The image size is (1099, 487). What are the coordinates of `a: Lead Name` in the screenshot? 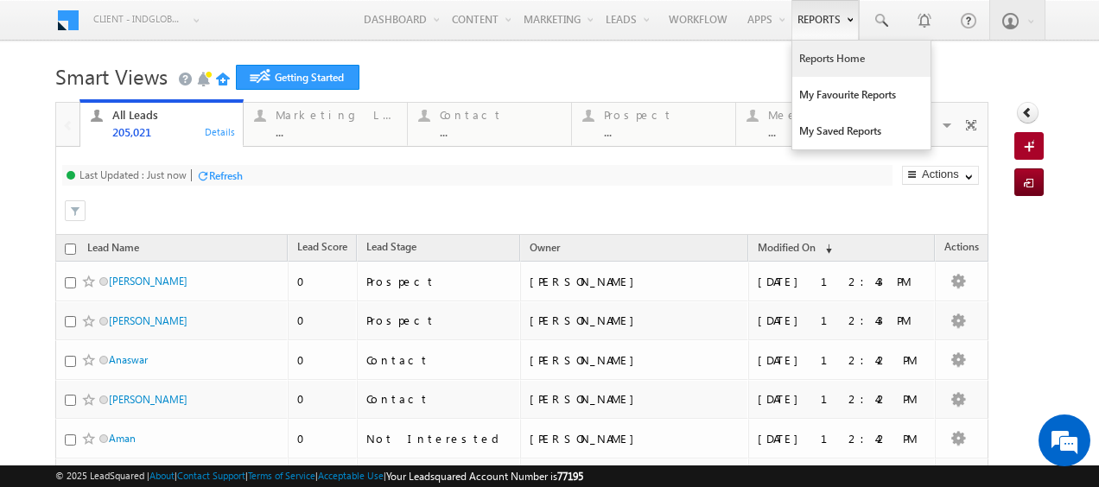 It's located at (113, 250).